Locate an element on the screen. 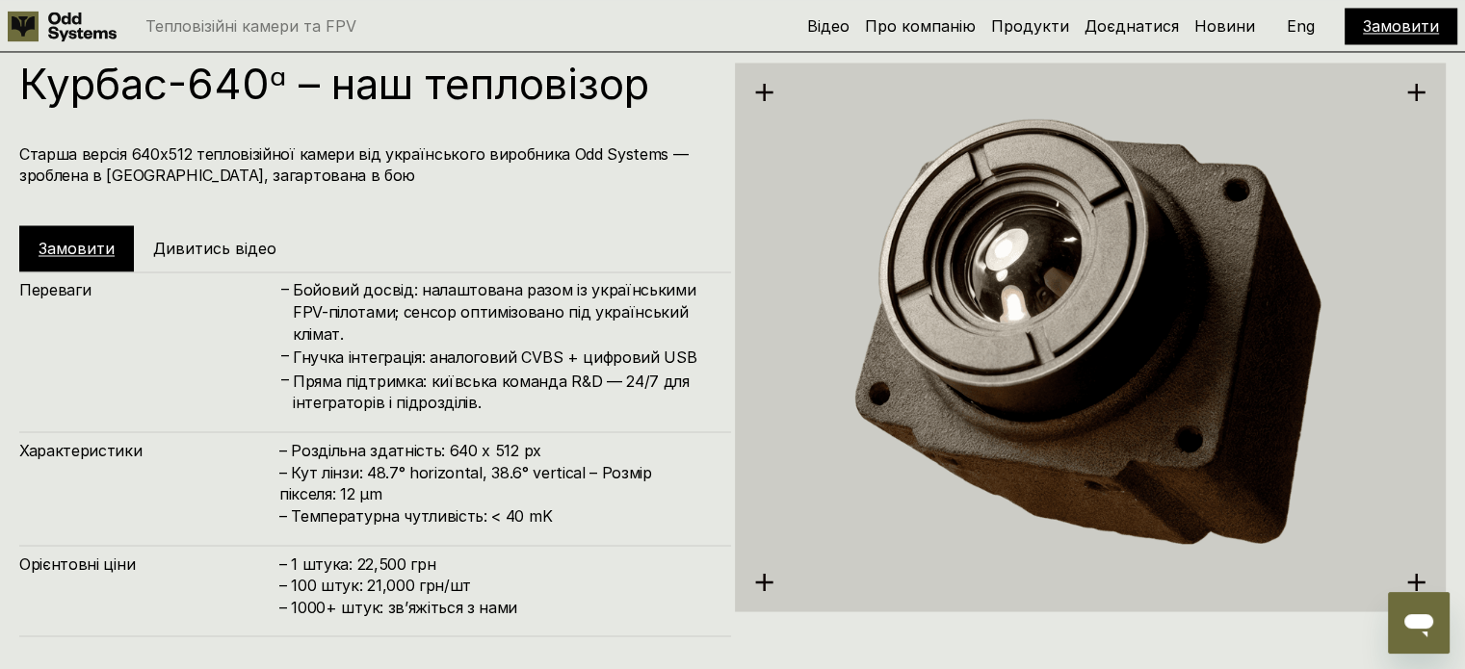 The height and width of the screenshot is (669, 1465). a: Доєднатися is located at coordinates (1131, 26).